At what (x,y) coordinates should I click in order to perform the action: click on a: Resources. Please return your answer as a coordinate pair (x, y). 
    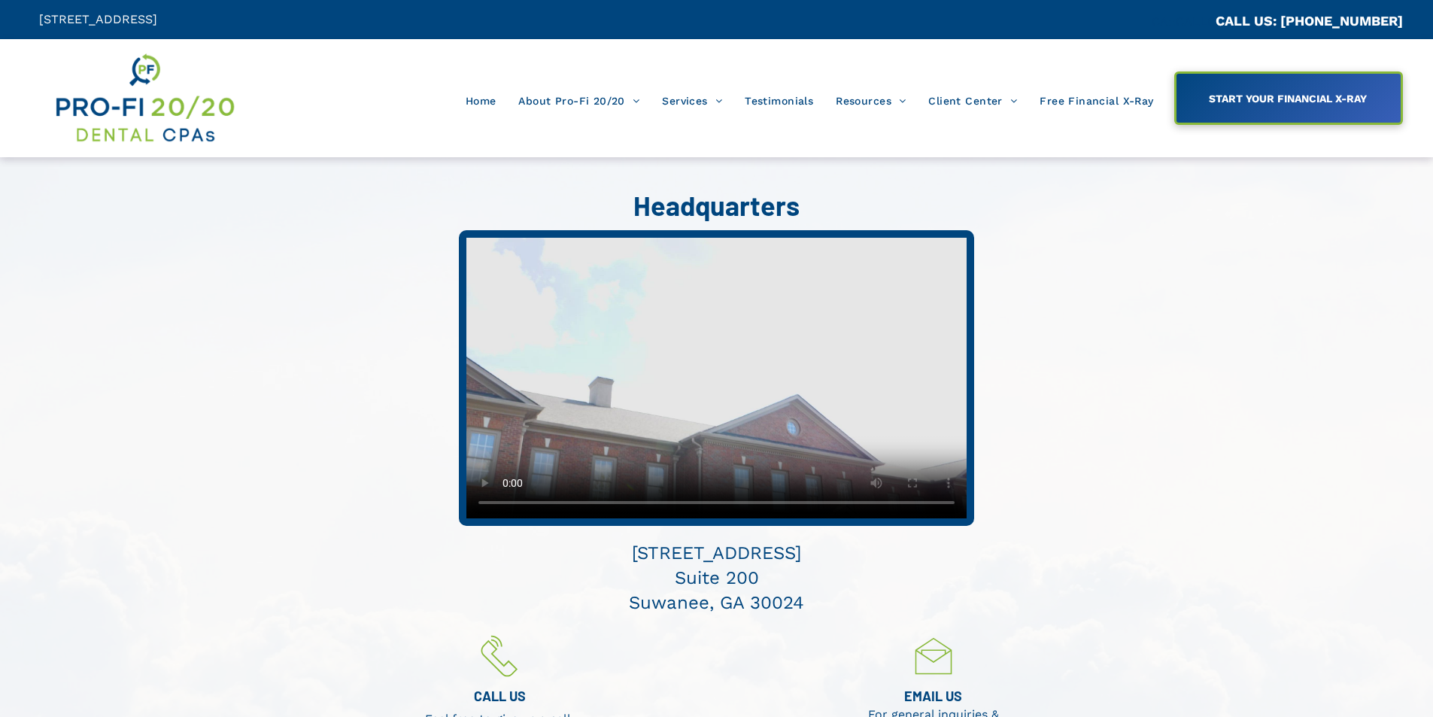
    Looking at the image, I should click on (870, 101).